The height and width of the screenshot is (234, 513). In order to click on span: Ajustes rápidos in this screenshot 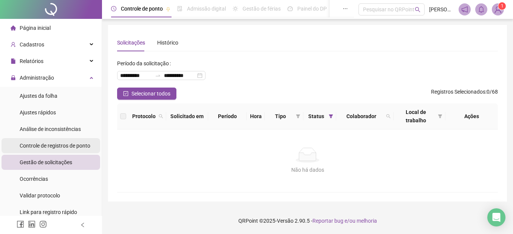, I will do `click(38, 113)`.